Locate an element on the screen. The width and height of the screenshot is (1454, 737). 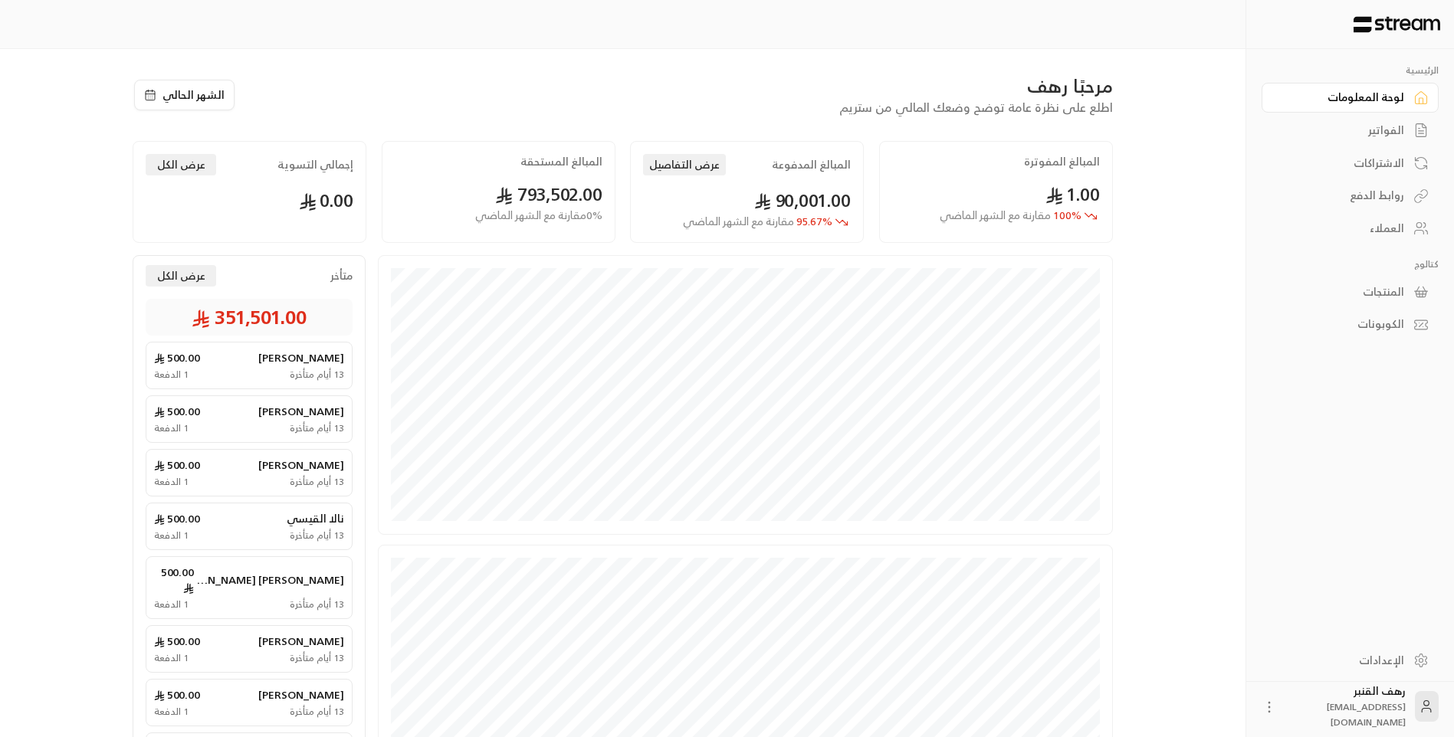
p: الرئيسية is located at coordinates (1350, 71).